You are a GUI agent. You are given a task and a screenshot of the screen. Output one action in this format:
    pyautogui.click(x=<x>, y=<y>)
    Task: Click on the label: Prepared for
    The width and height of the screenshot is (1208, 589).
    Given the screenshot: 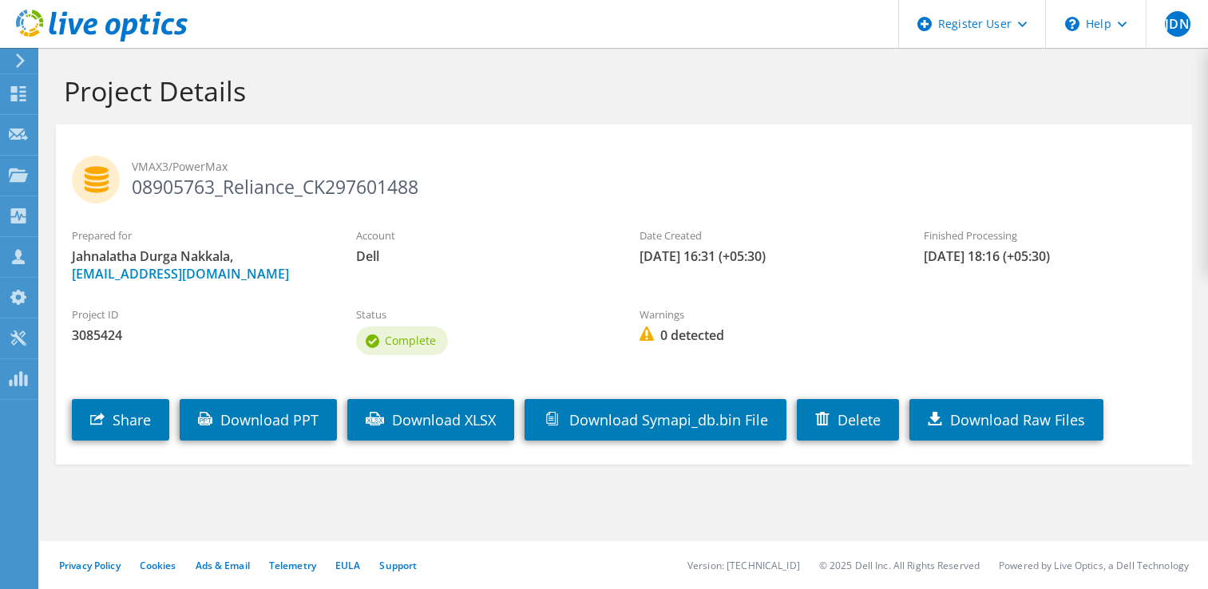 What is the action you would take?
    pyautogui.click(x=198, y=236)
    